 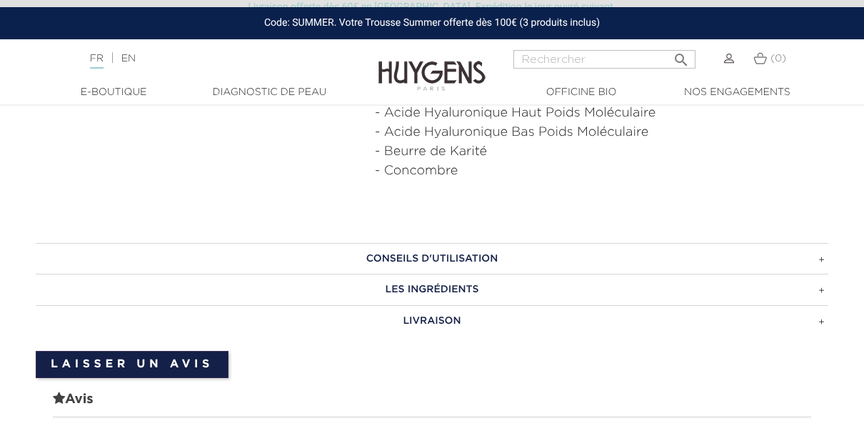 I want to click on li: - Beurre de Karité, so click(x=601, y=151).